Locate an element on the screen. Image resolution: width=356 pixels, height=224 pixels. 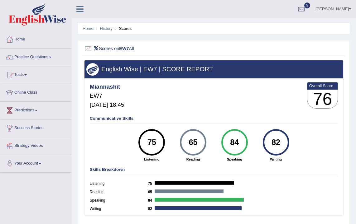
b: 75 is located at coordinates (152, 184).